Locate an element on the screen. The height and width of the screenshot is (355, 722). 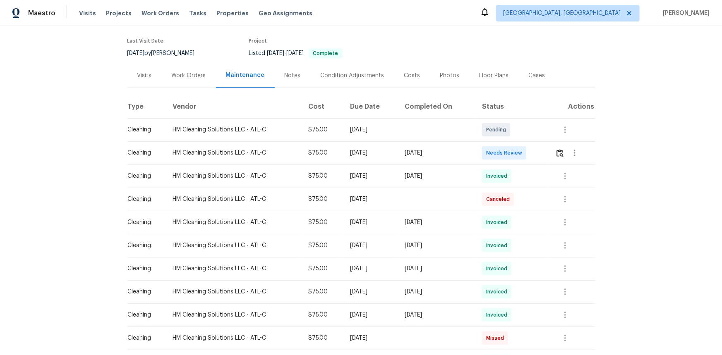
img: Review Icon is located at coordinates (559, 153).